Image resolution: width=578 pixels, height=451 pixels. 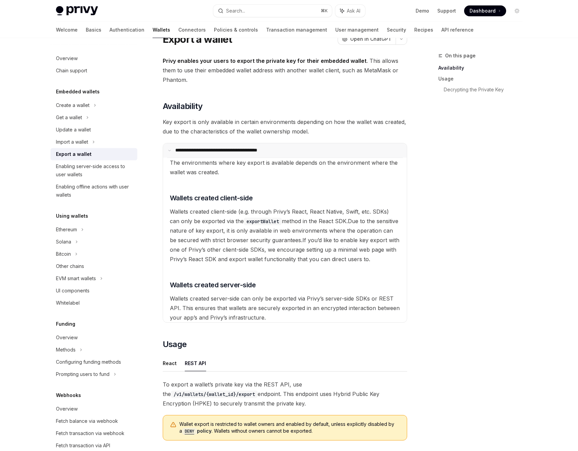 What do you see at coordinates (485, 11) in the screenshot?
I see `a: Dashboard` at bounding box center [485, 11].